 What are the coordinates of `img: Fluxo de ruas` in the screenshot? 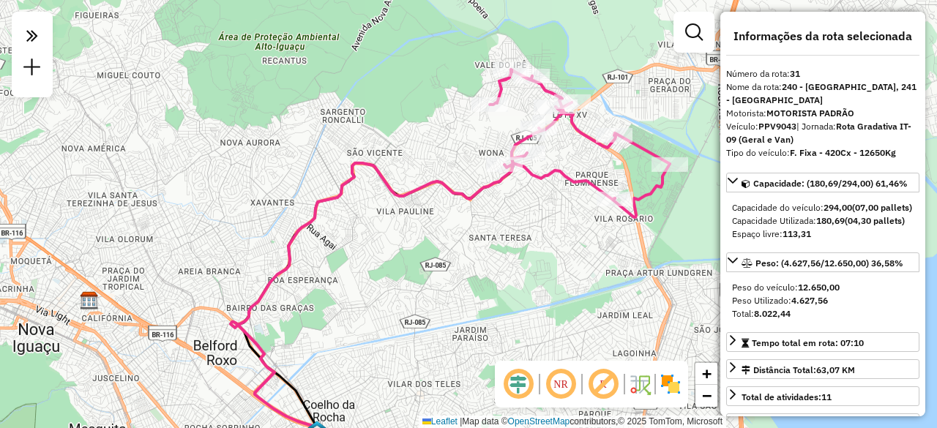 It's located at (640, 384).